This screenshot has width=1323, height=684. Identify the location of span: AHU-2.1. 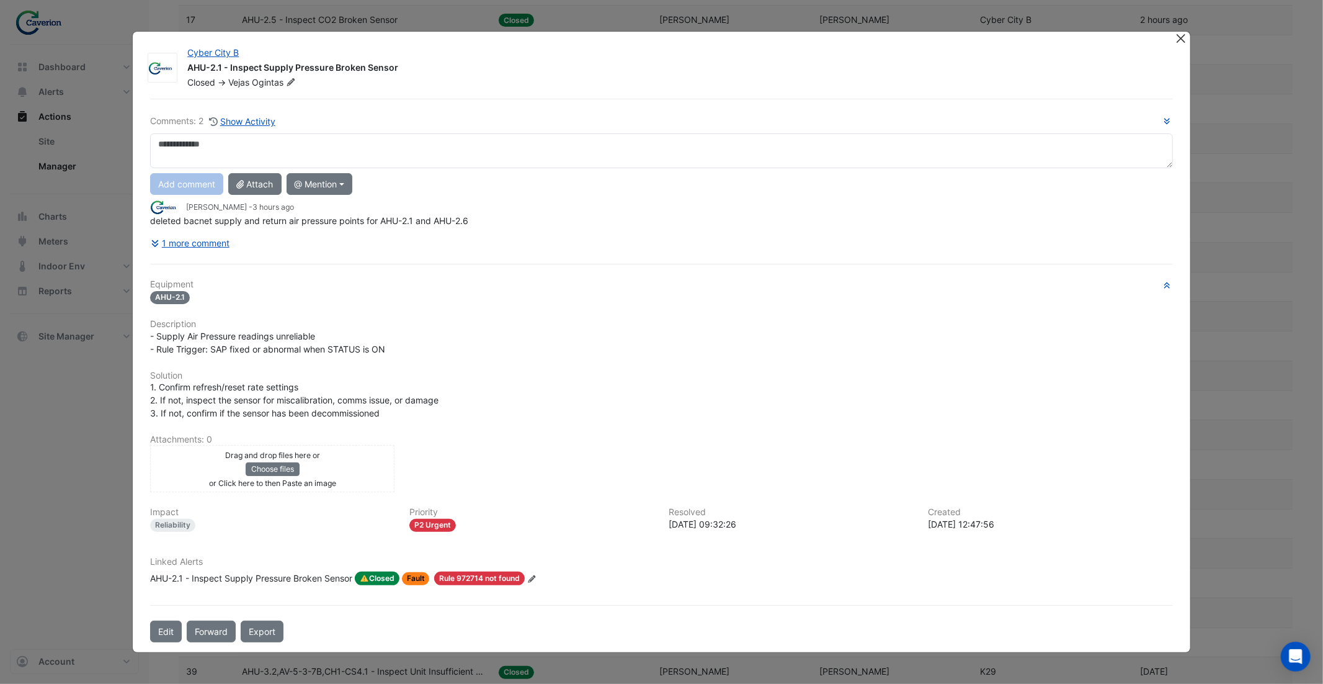
(170, 297).